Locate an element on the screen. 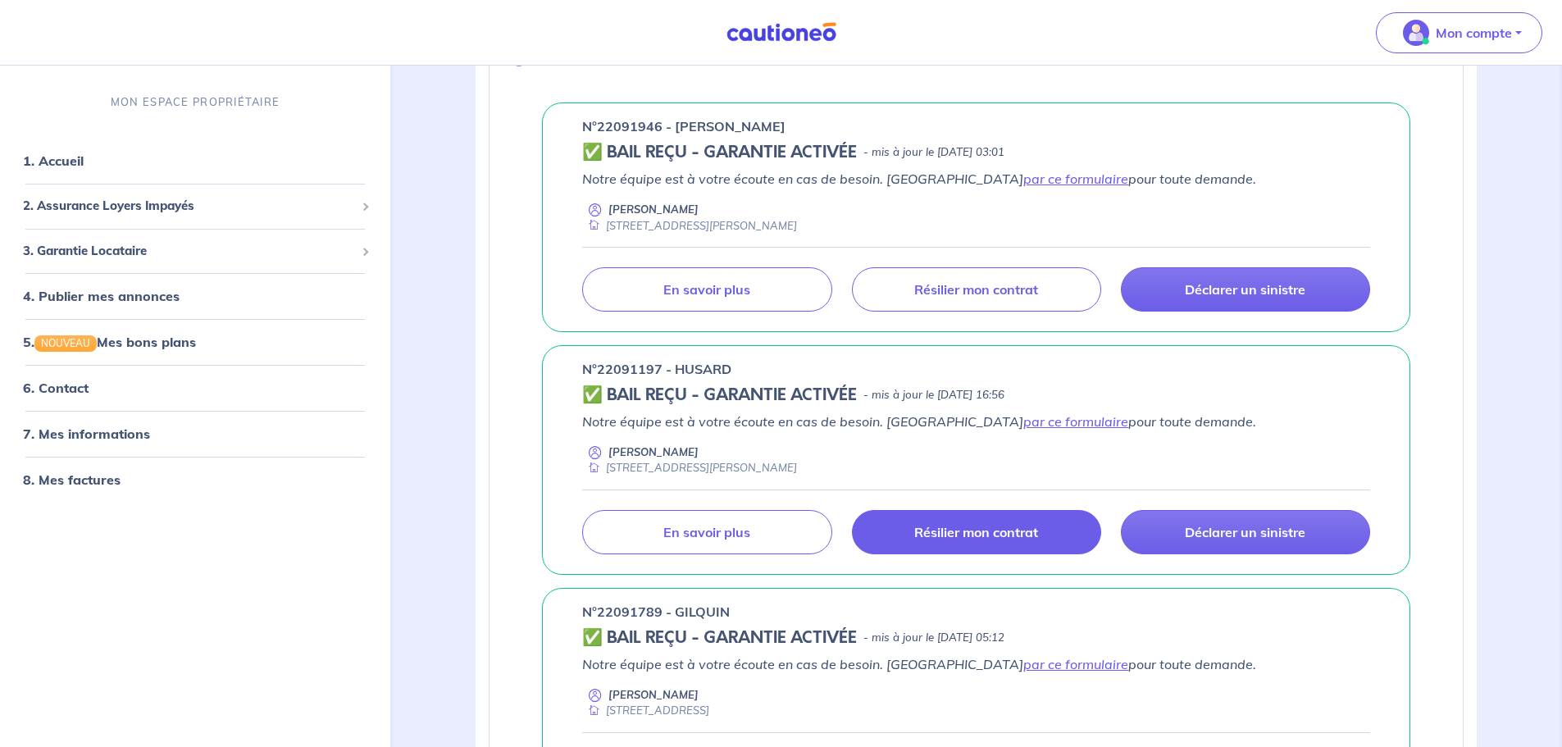 The width and height of the screenshot is (1562, 747). a: 7. Mes informations is located at coordinates (86, 434).